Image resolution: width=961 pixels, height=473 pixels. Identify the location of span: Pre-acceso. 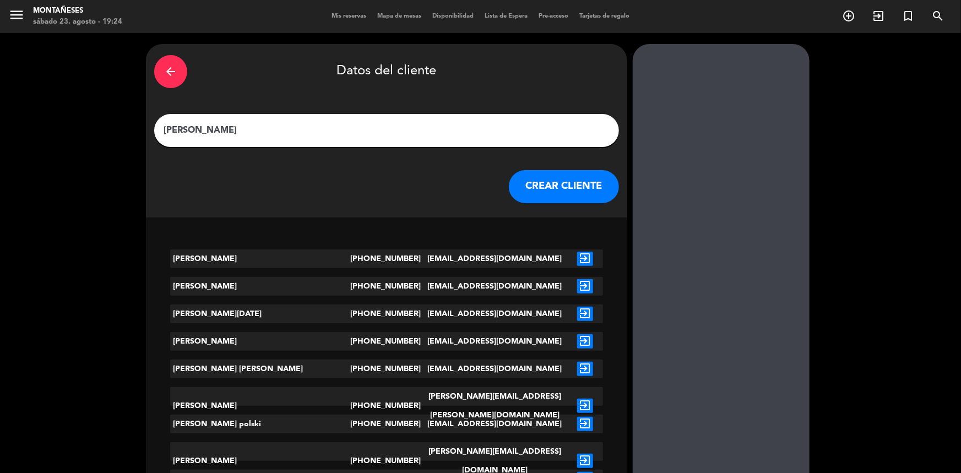
(553, 16).